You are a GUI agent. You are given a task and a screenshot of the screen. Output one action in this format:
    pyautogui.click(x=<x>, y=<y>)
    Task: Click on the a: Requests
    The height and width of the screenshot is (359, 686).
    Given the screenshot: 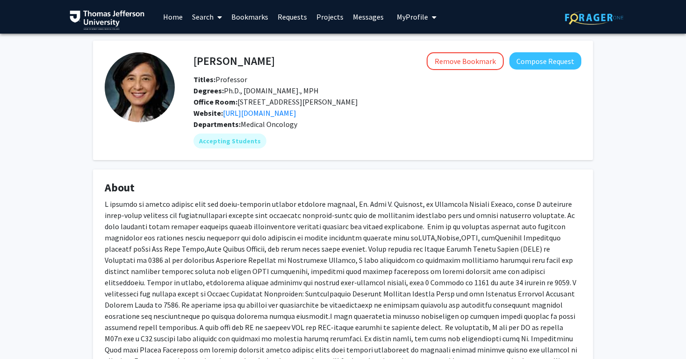 What is the action you would take?
    pyautogui.click(x=292, y=17)
    